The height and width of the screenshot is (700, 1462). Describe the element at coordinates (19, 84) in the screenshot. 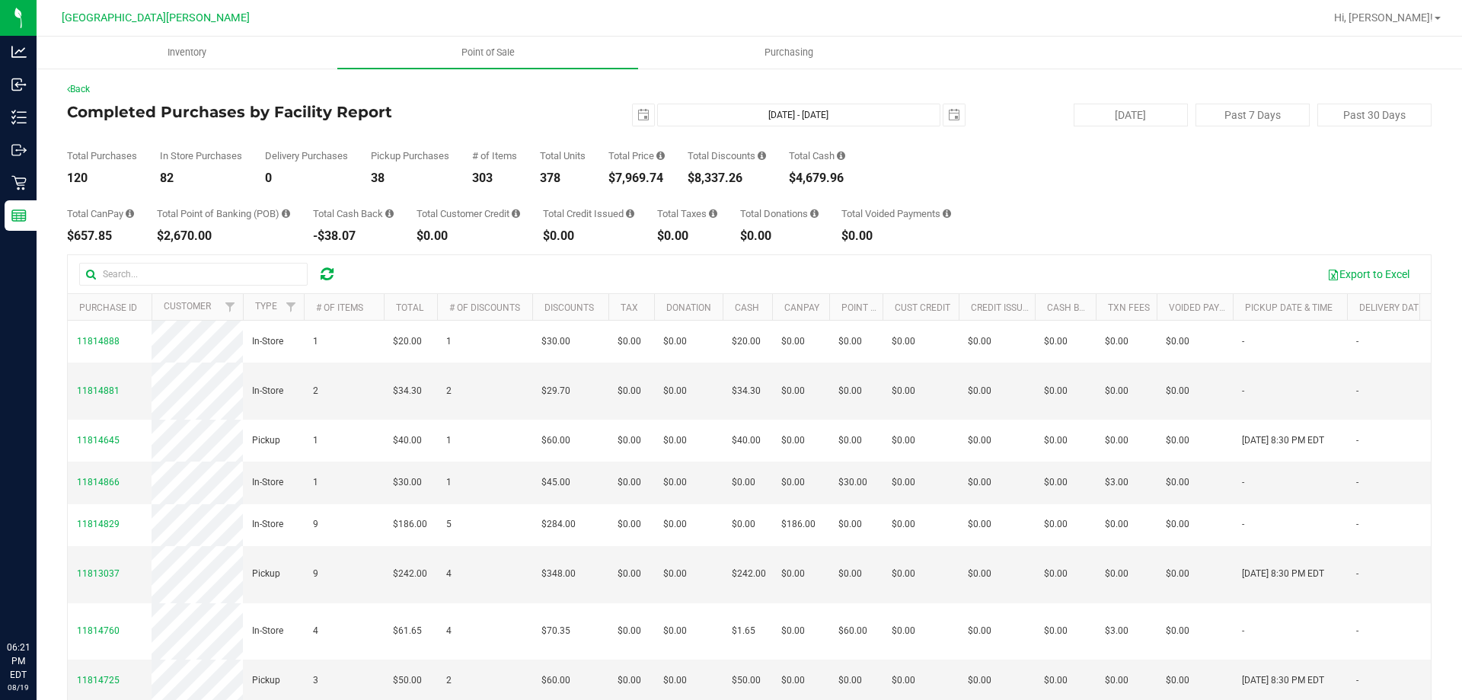

I see `inline-svg: Inbound` at that location.